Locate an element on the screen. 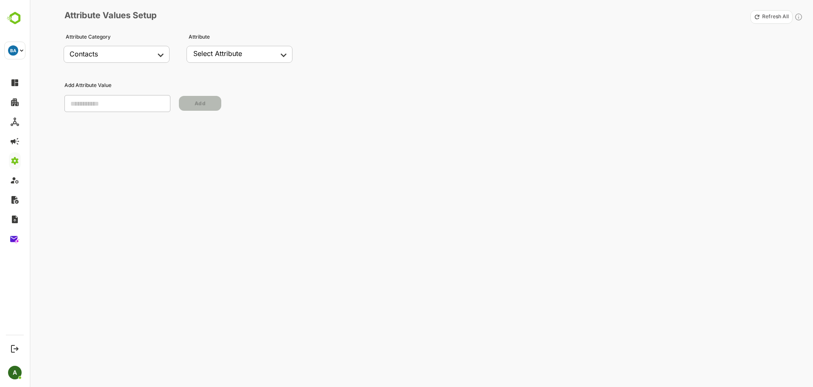  p: Attribute Category is located at coordinates (124, 37).